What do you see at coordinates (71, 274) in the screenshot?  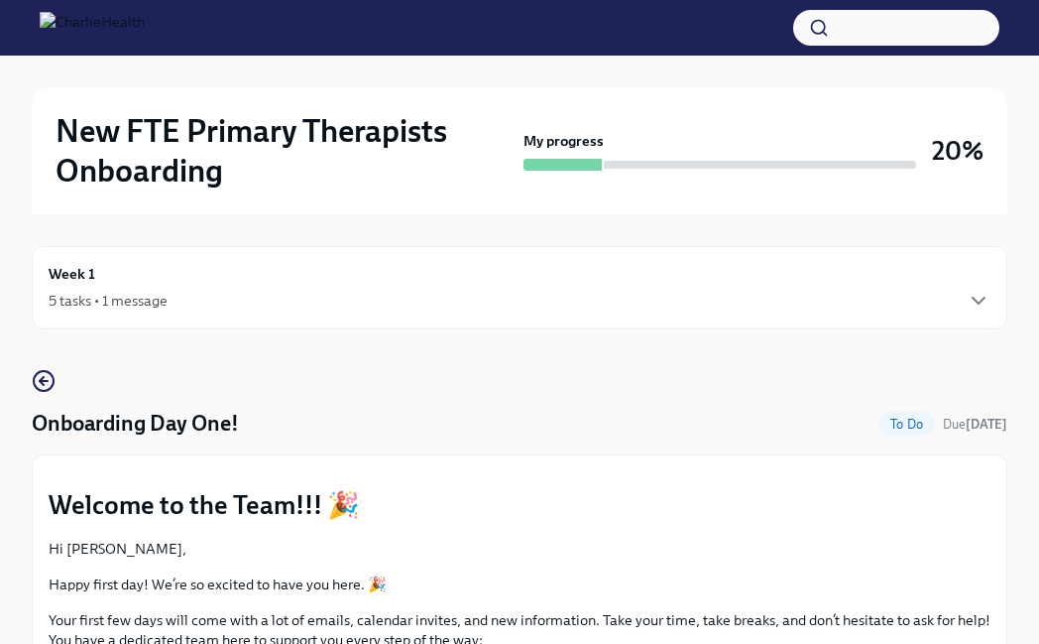 I see `h6: Week 1` at bounding box center [71, 274].